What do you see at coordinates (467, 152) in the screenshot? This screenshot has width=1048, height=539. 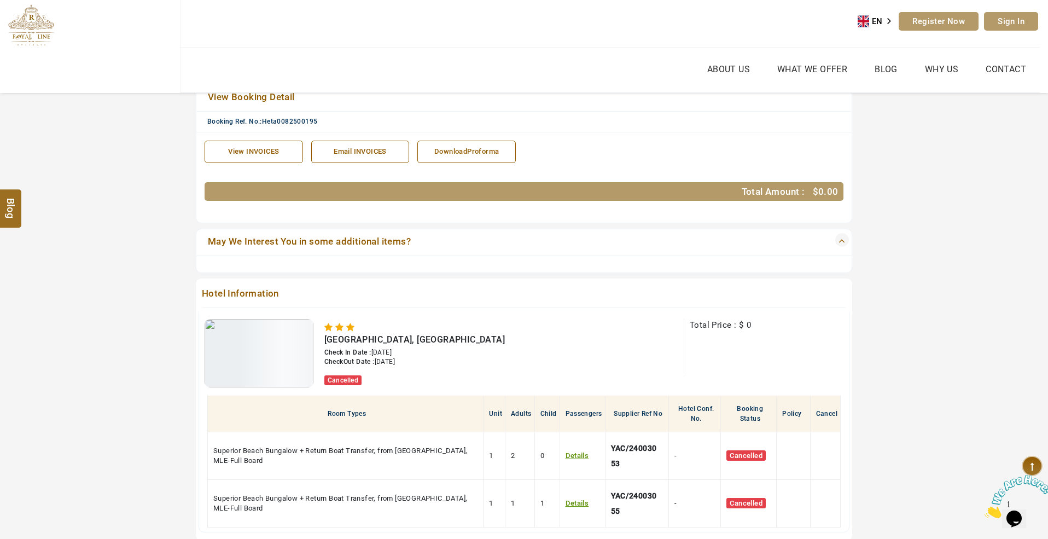 I see `a: DownloadProforma` at bounding box center [467, 152].